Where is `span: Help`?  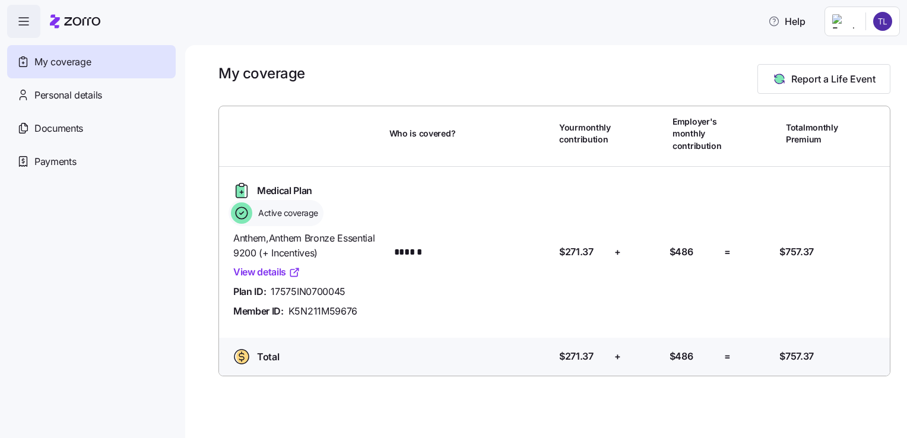 span: Help is located at coordinates (786, 21).